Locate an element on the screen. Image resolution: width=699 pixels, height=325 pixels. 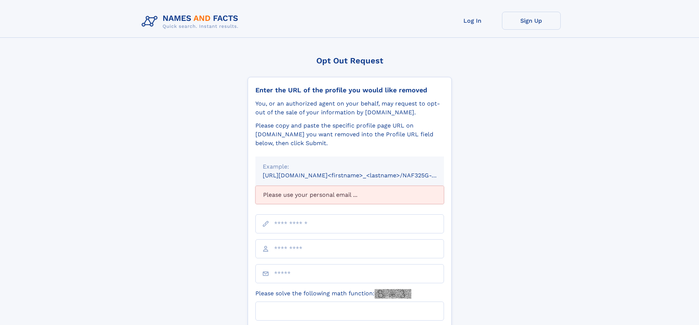
a: Sign Up is located at coordinates (531, 21).